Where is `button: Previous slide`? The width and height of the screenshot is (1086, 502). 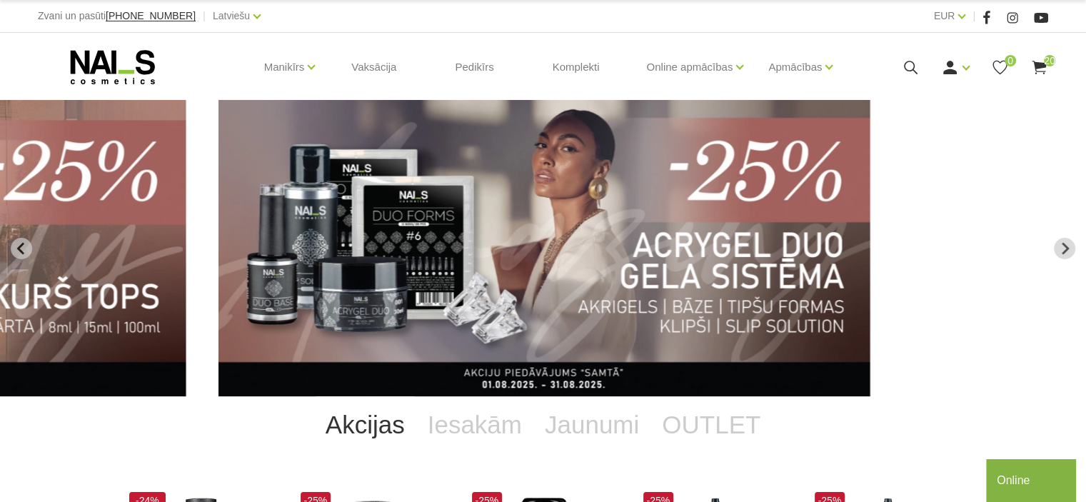
button: Previous slide is located at coordinates (21, 249).